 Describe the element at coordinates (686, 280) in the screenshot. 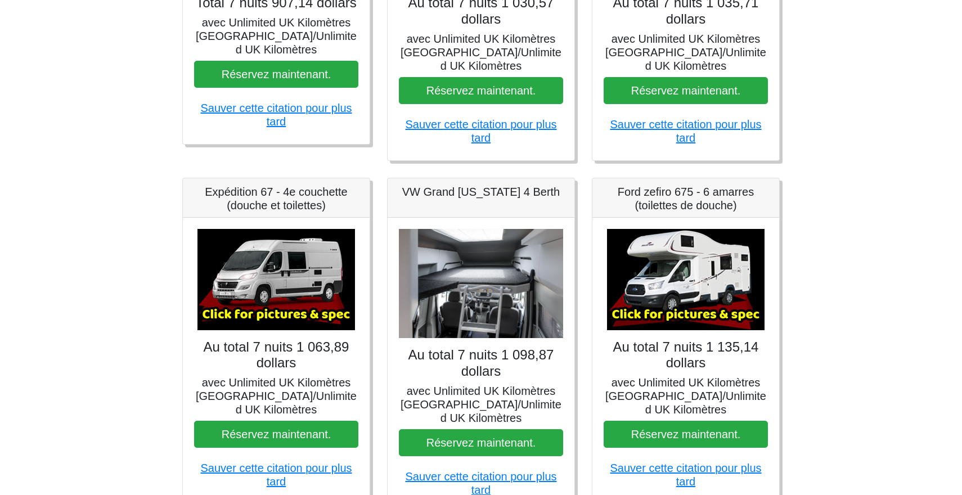

I see `img: Ford zefiro 675 - 6 amarres (toilettes de douche)` at that location.